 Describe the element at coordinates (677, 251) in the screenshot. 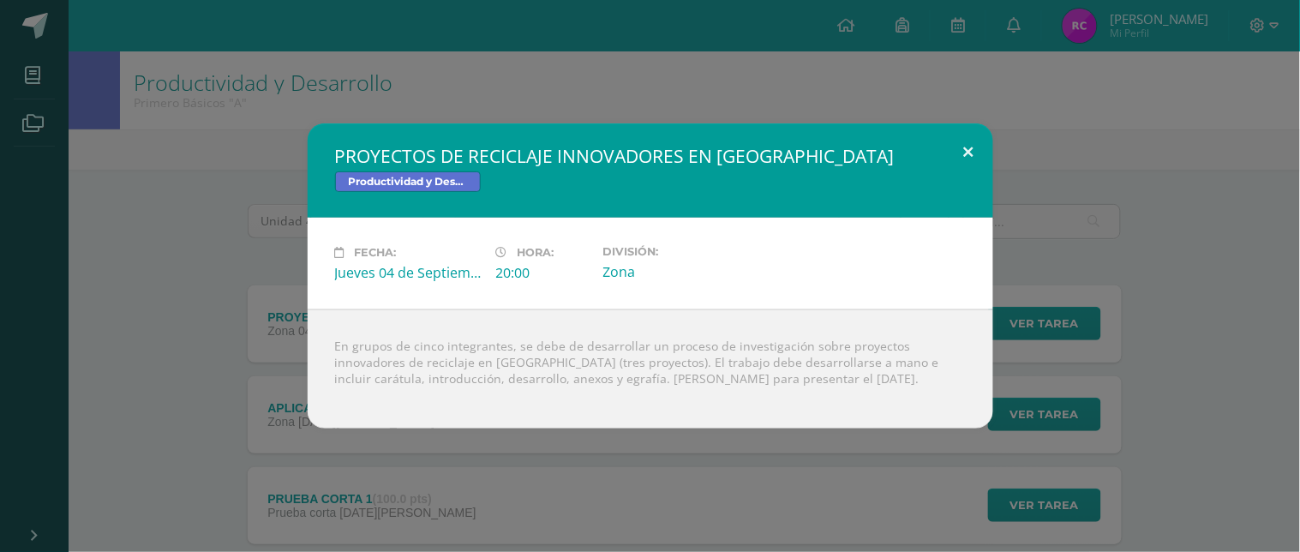

I see `label: División:` at that location.